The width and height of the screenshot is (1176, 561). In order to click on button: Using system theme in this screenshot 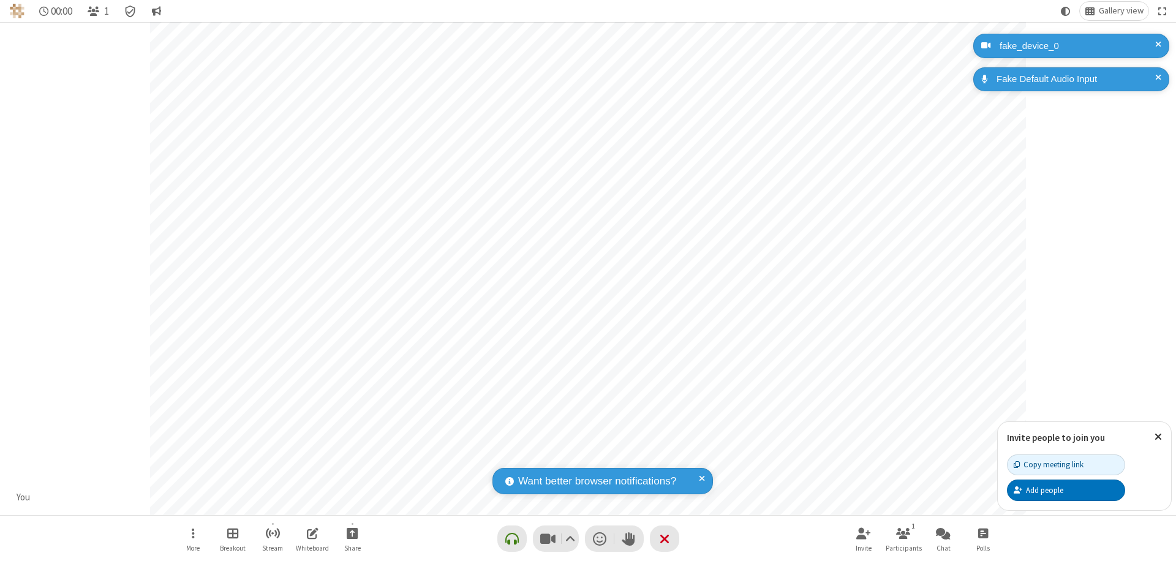, I will do `click(1066, 11)`.